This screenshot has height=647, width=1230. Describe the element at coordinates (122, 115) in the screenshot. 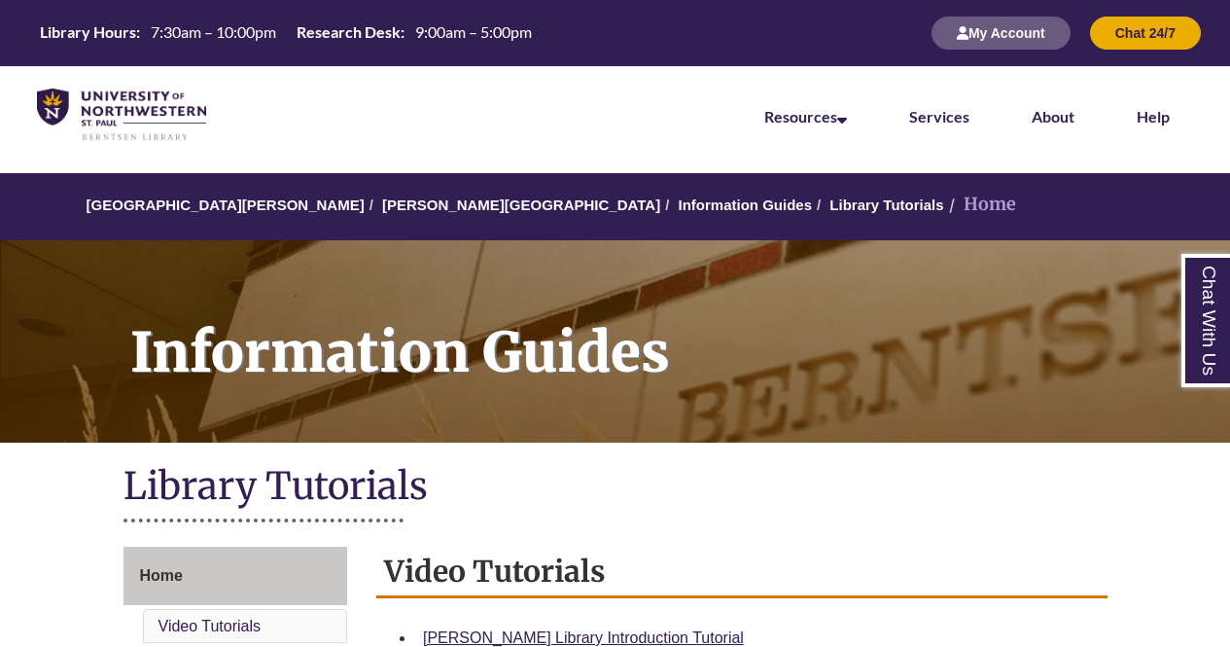

I see `img: UNWSP Library Logo` at that location.